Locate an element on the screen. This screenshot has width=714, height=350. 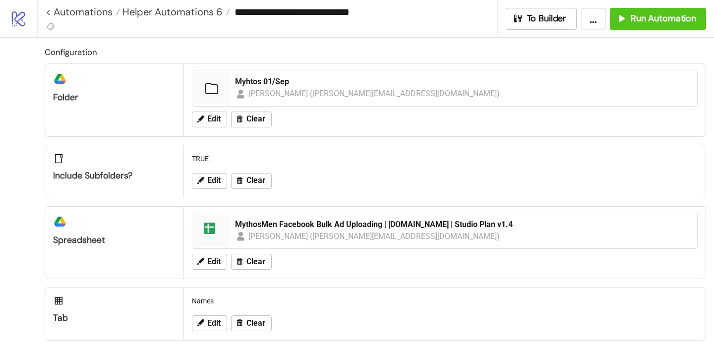
span: Helper Automations 6 is located at coordinates (171, 12).